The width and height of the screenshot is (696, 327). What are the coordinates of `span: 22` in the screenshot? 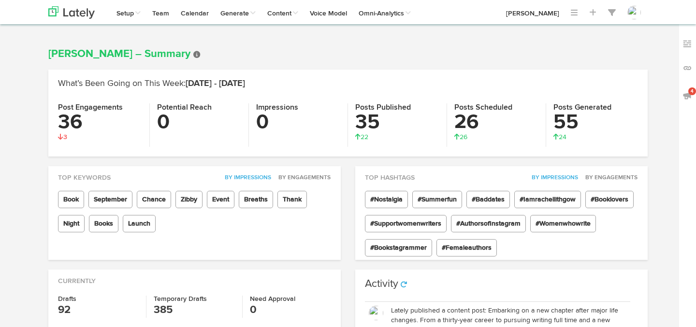 It's located at (361, 137).